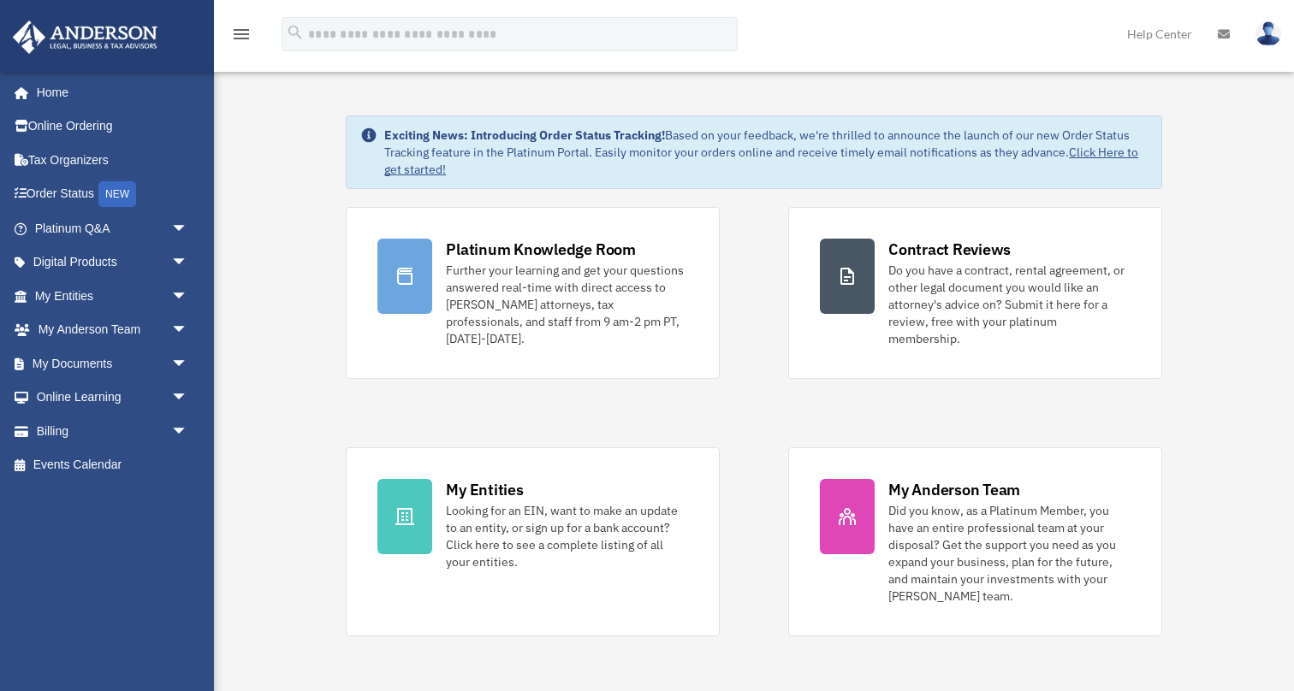  Describe the element at coordinates (113, 263) in the screenshot. I see `a: Digital Productsarrow_drop_down` at that location.